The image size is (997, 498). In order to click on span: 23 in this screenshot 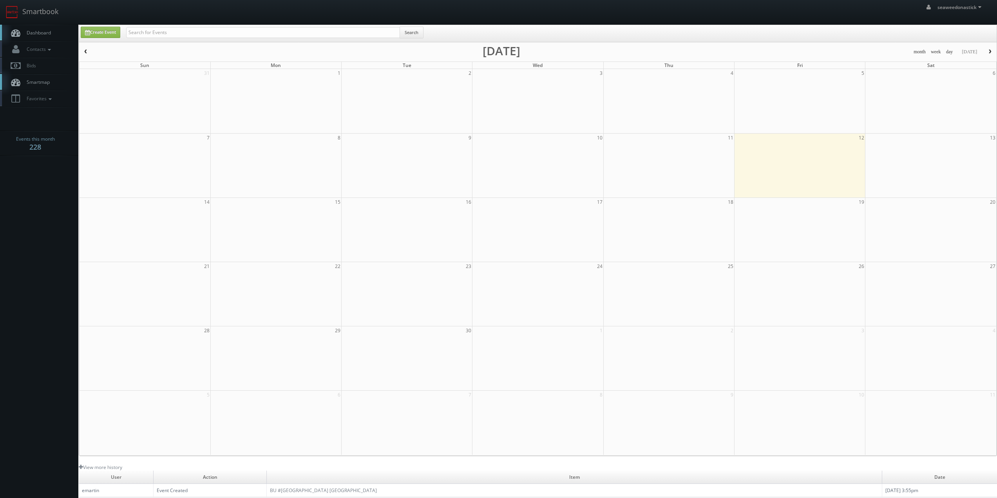, I will do `click(469, 266)`.